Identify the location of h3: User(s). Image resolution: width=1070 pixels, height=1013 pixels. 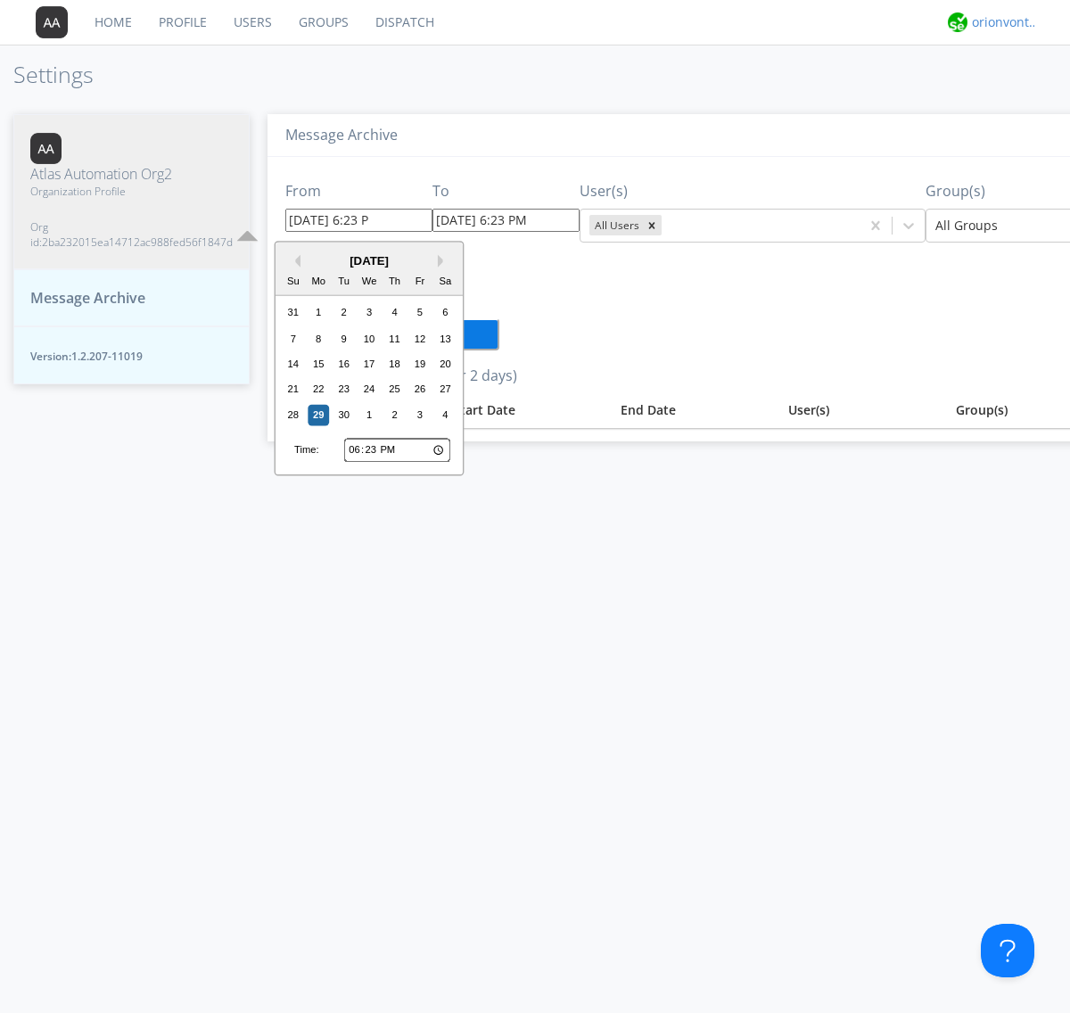
(753, 192).